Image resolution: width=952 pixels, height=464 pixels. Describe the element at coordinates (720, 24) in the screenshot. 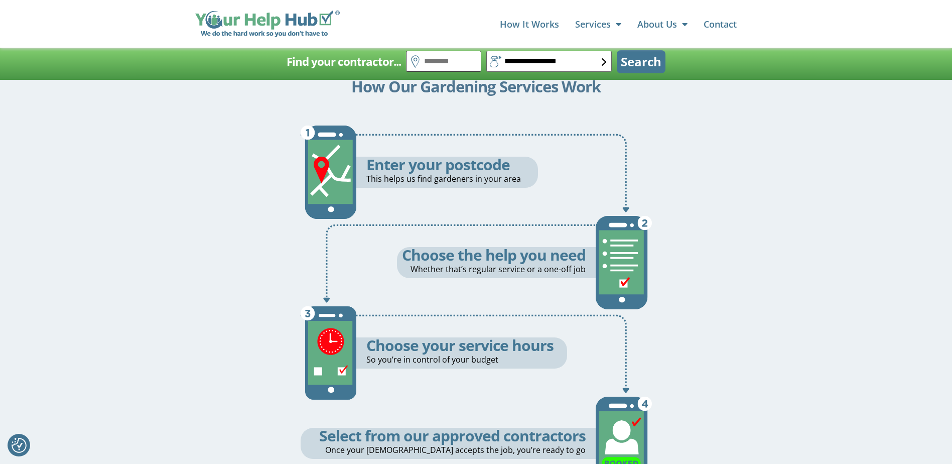

I see `a: Contact` at that location.